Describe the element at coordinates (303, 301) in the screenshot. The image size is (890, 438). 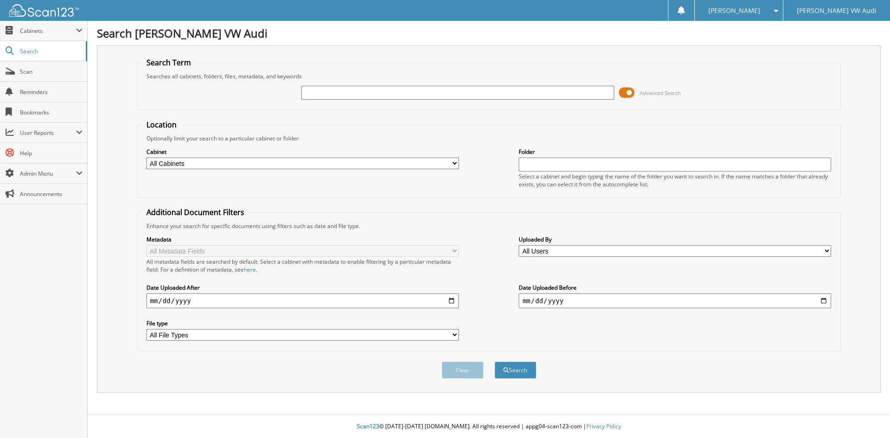
I see `input: start` at that location.